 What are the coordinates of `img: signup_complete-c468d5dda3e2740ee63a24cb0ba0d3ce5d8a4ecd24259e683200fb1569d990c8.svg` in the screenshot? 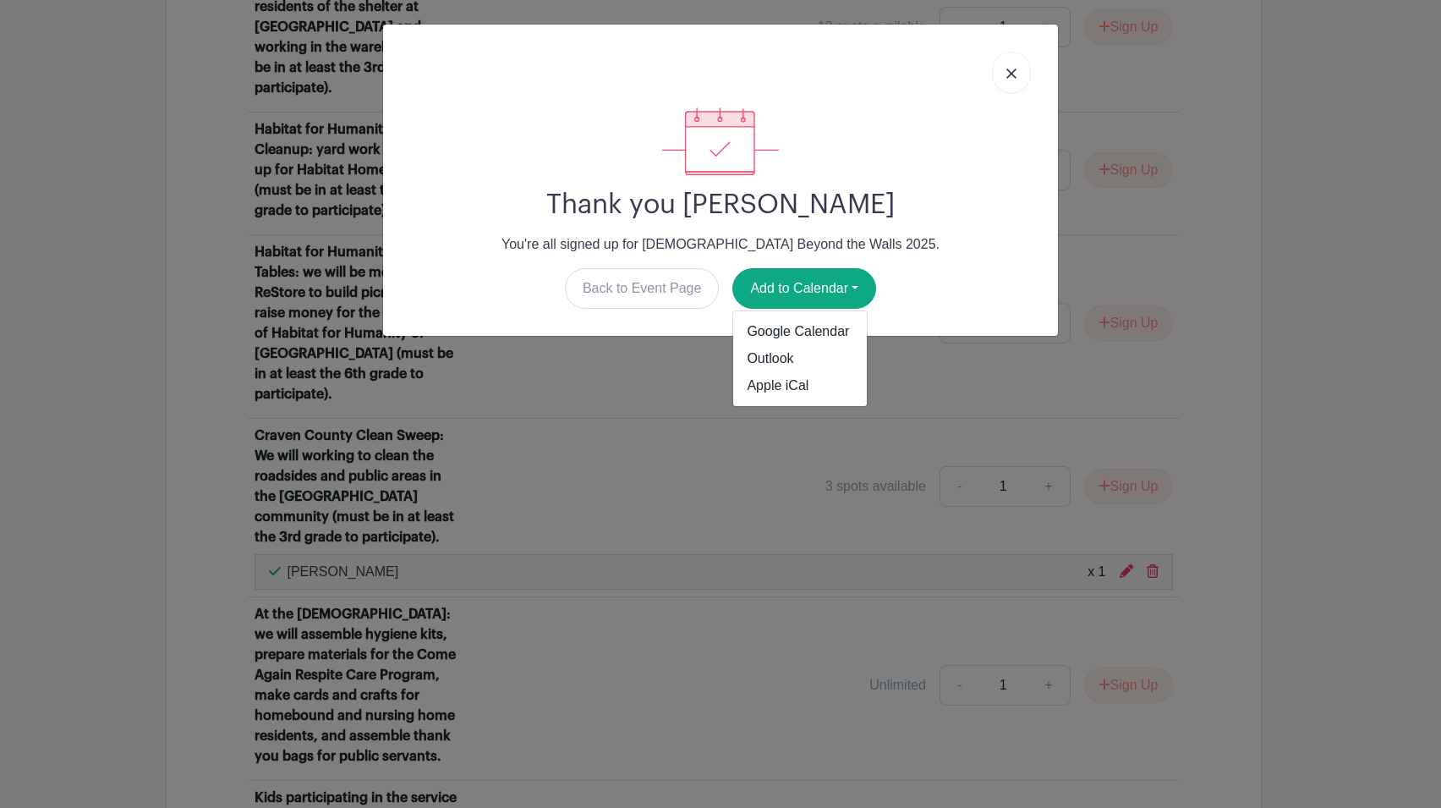 It's located at (720, 141).